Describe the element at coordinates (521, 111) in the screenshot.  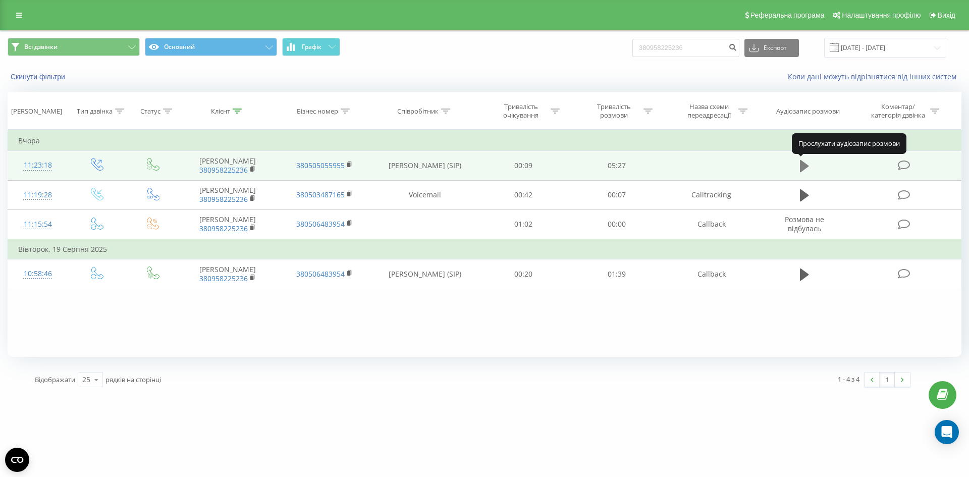
I see `div: Тривалість очікування` at that location.